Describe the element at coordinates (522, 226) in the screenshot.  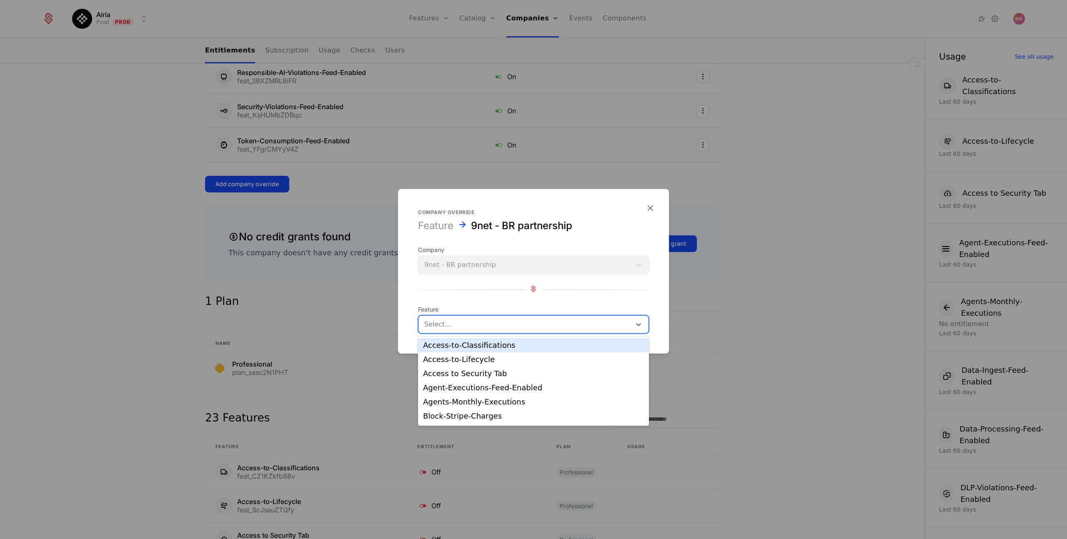
I see `div: 9net - BR partnership` at that location.